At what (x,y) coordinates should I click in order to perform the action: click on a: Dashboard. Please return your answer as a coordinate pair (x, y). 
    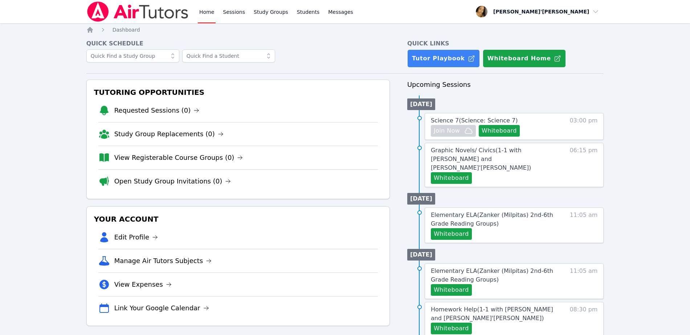
    Looking at the image, I should click on (126, 30).